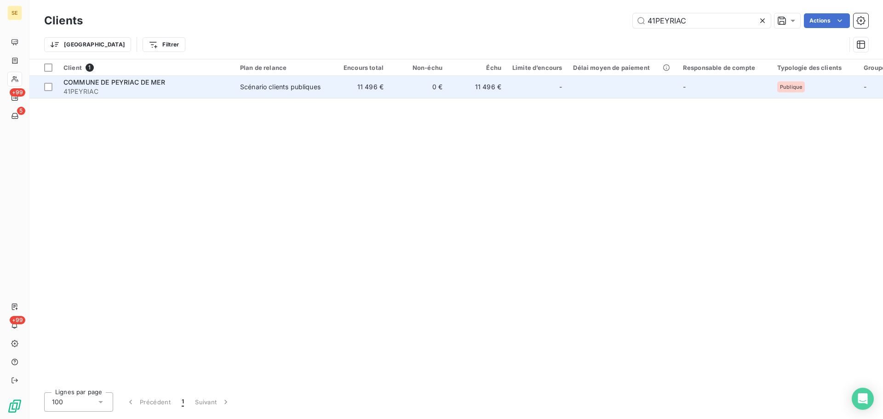 The height and width of the screenshot is (419, 883). I want to click on div: Typologie des clients, so click(815, 68).